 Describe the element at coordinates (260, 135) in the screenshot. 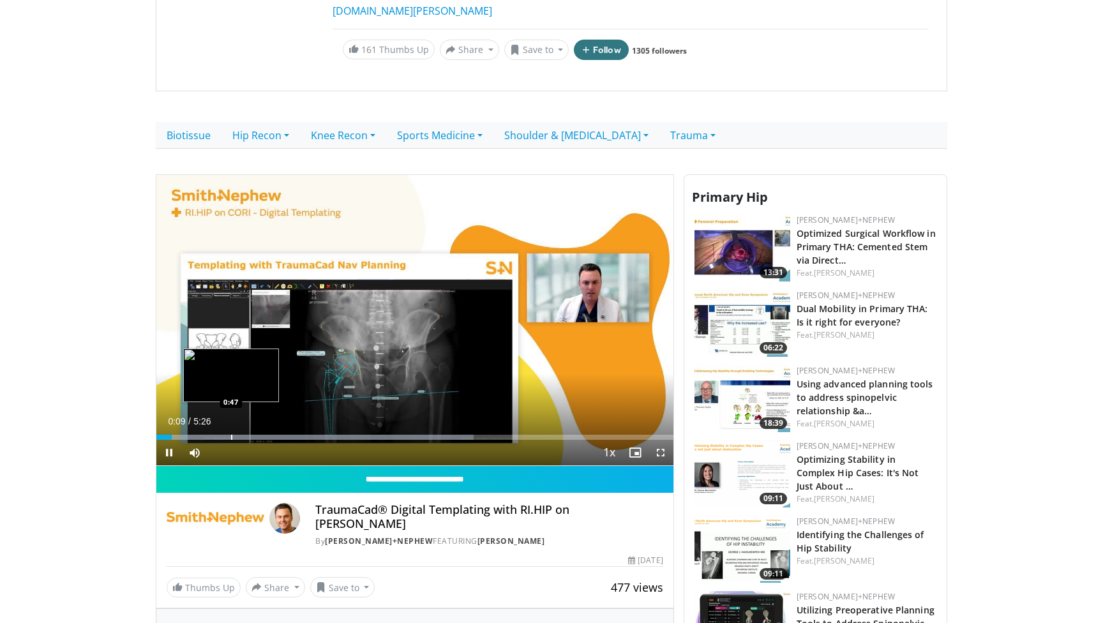

I see `a: Hip Recon` at that location.